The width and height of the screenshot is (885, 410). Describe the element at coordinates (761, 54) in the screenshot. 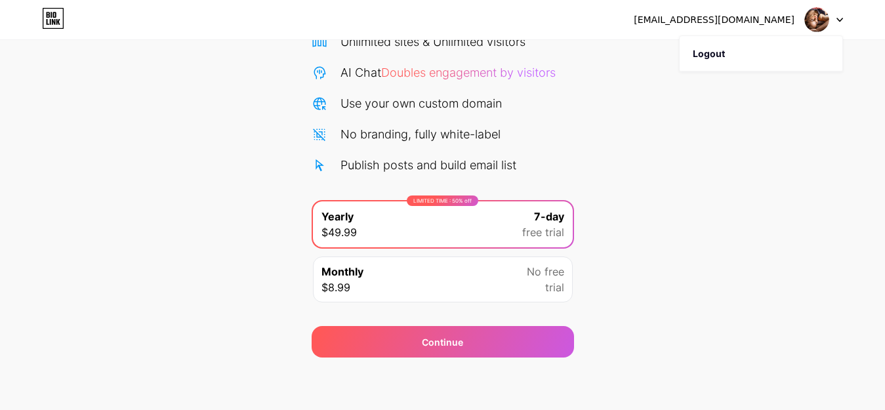

I see `li: Logout` at that location.